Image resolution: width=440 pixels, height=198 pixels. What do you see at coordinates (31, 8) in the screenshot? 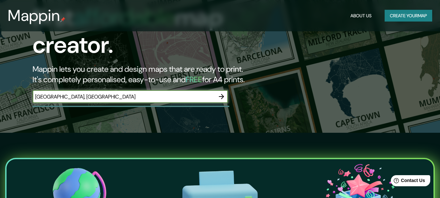
I see `span: Contact Us` at bounding box center [31, 8].